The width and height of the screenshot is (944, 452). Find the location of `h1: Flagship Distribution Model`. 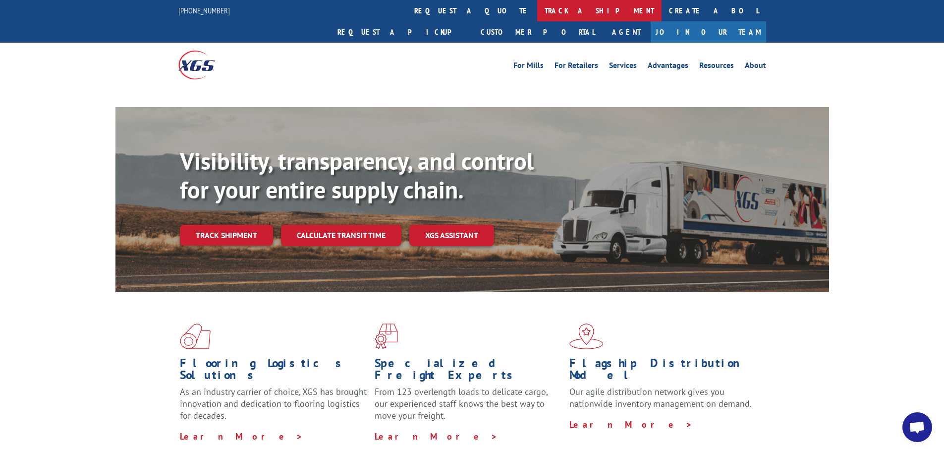

h1: Flagship Distribution Model is located at coordinates (663, 371).